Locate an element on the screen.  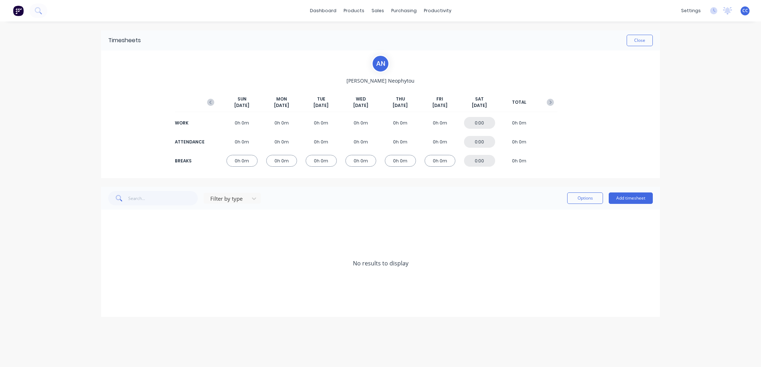
span: CC is located at coordinates (745, 11).